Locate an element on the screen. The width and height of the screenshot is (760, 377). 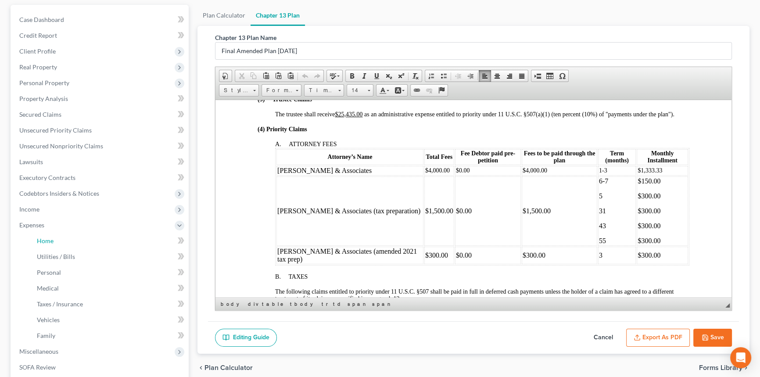
a: Anchor is located at coordinates (442, 90).